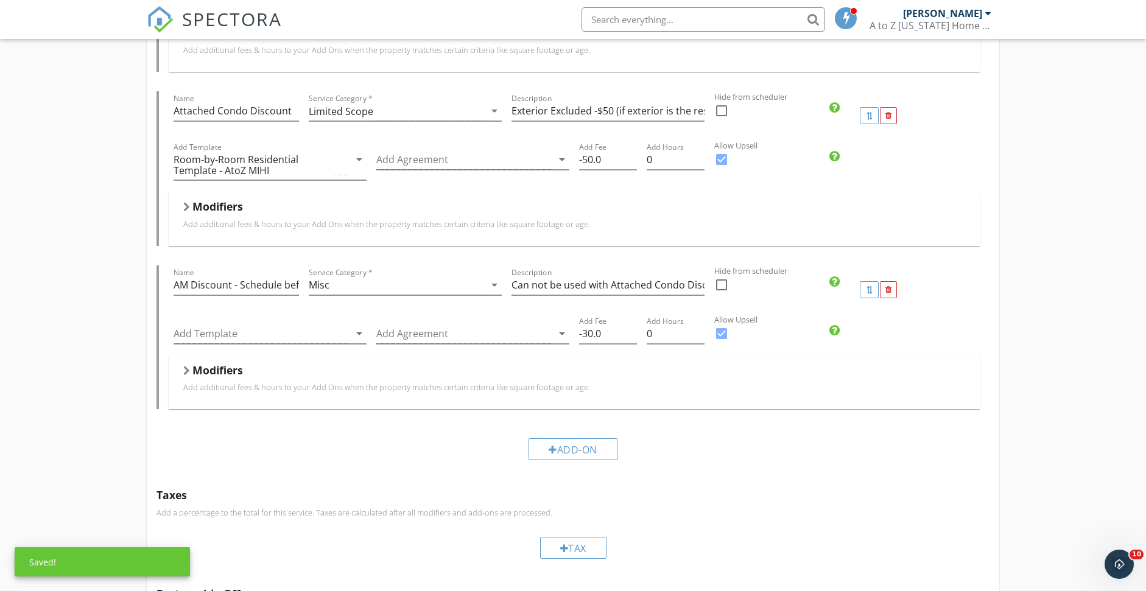  Describe the element at coordinates (341, 111) in the screenshot. I see `div: Limited Scope` at that location.